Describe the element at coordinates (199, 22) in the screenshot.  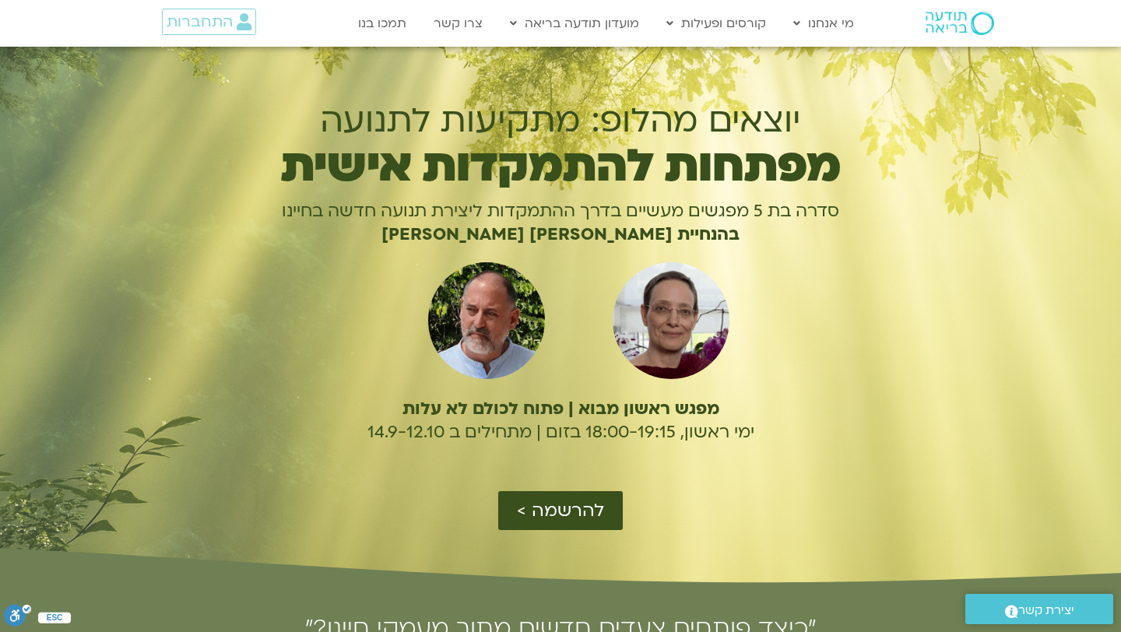
I see `span: התחברות` at that location.